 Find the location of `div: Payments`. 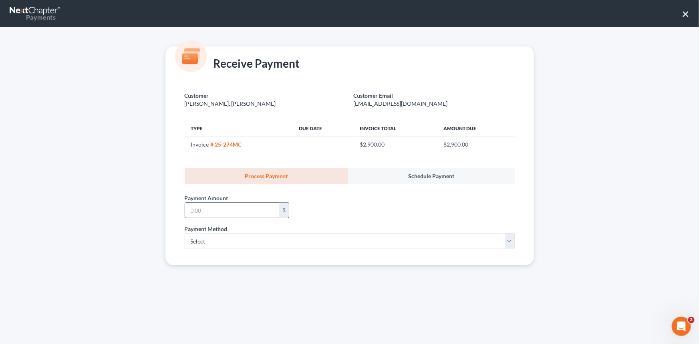

div: Payments is located at coordinates (32, 17).